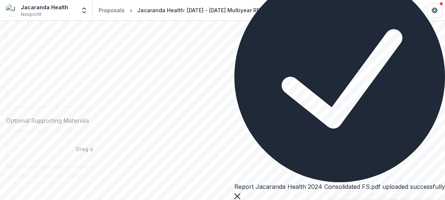 Image resolution: width=445 pixels, height=200 pixels. Describe the element at coordinates (47, 121) in the screenshot. I see `p: Optional Supporting Materials` at that location.